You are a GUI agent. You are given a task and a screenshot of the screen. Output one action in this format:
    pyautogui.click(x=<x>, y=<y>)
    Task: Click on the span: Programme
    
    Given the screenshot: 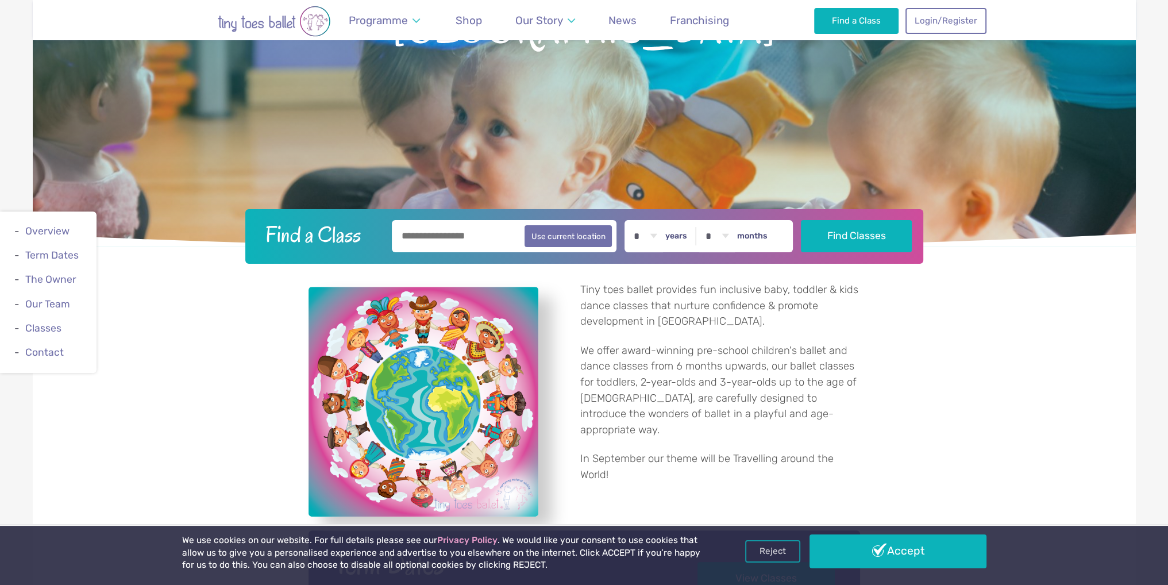 What is the action you would take?
    pyautogui.click(x=378, y=20)
    